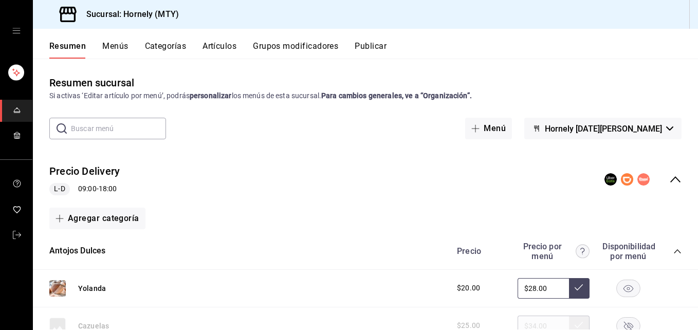 This screenshot has height=330, width=698. Describe the element at coordinates (118, 129) in the screenshot. I see `input: Buscar menú` at that location.